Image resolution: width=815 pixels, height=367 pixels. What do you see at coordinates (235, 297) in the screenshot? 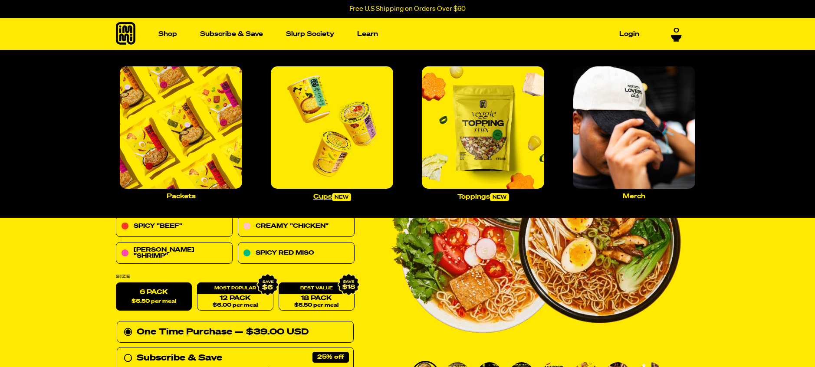
I see `a: 12 Pack$6.00 per meal` at bounding box center [235, 297].